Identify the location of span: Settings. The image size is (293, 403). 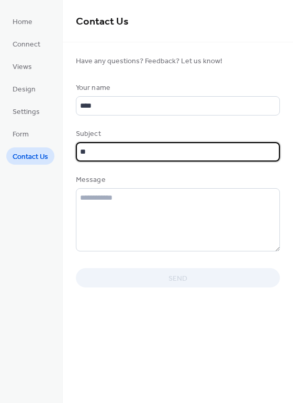
(26, 112).